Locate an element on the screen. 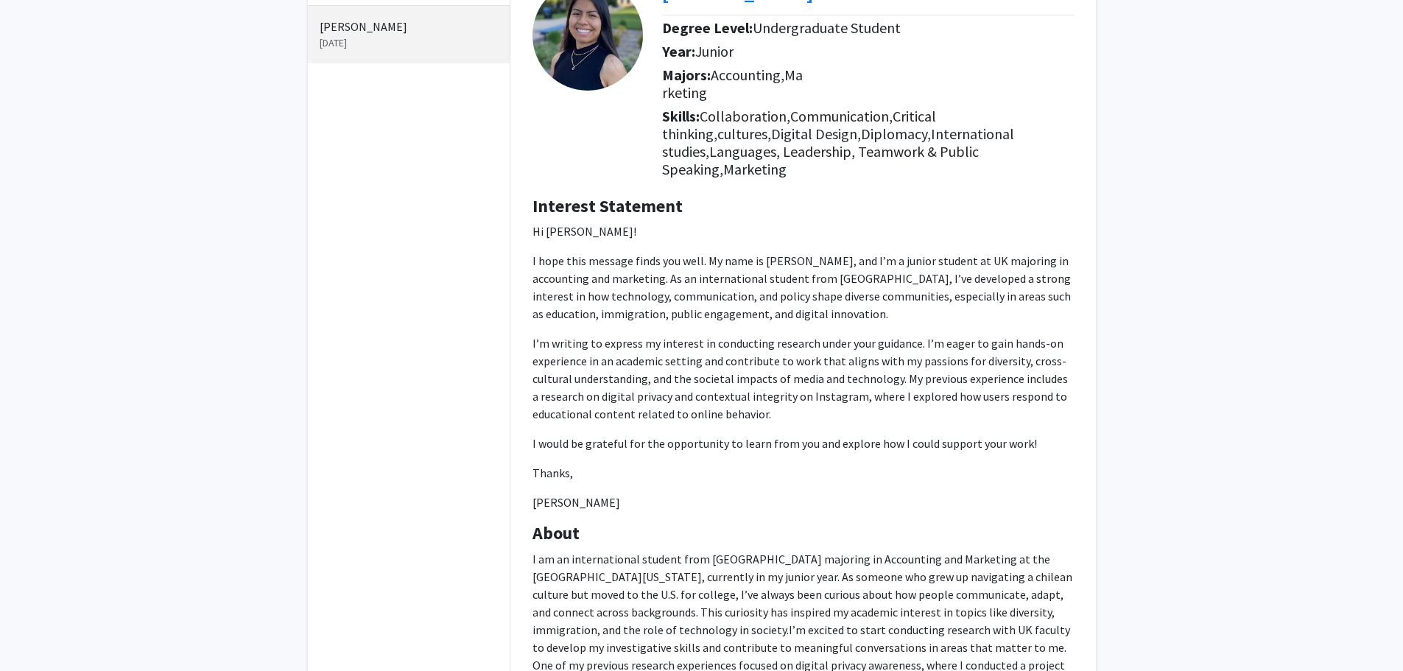  p: I’m writing to express my interest in conducting research under your guidance. I’m eager to gain ... is located at coordinates (803, 379).